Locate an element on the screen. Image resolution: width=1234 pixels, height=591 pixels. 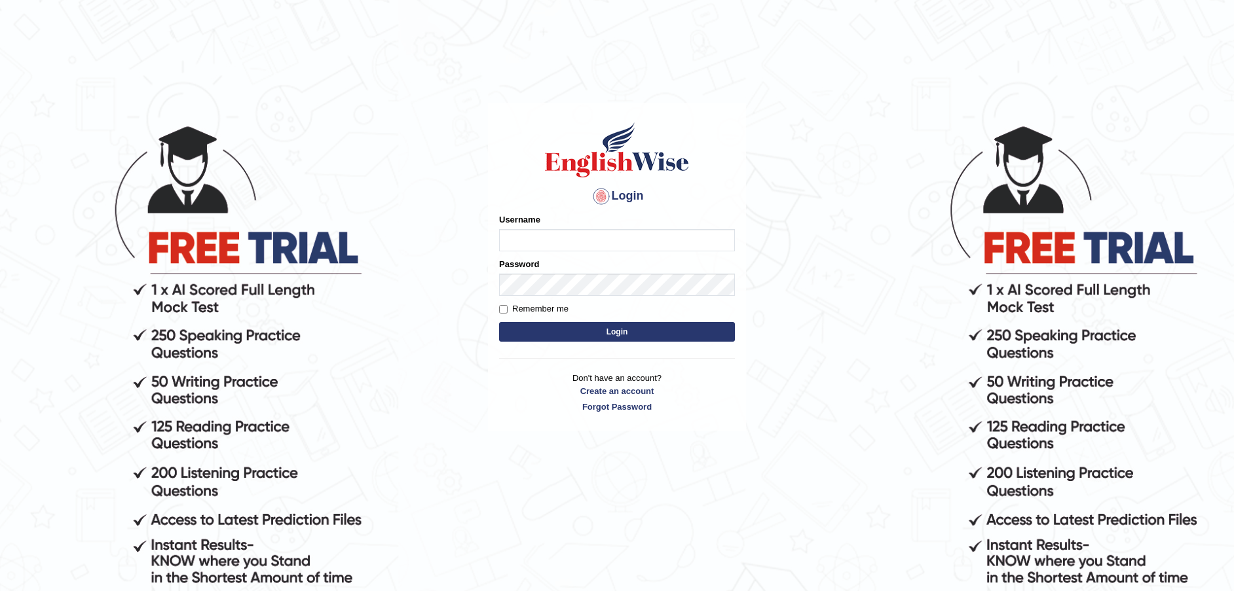
label: Username is located at coordinates (519, 219).